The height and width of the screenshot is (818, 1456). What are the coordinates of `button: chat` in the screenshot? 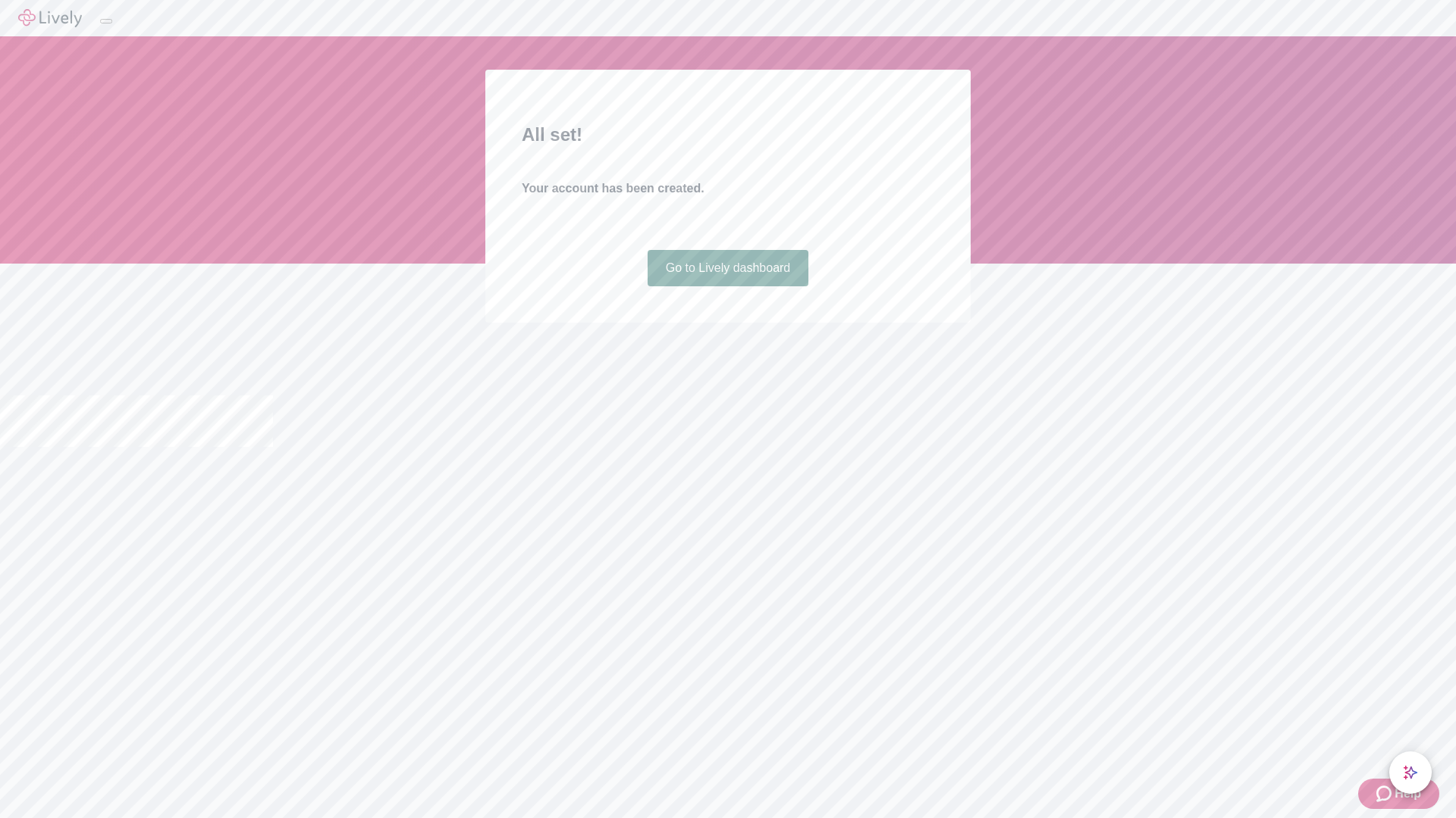 It's located at (1410, 773).